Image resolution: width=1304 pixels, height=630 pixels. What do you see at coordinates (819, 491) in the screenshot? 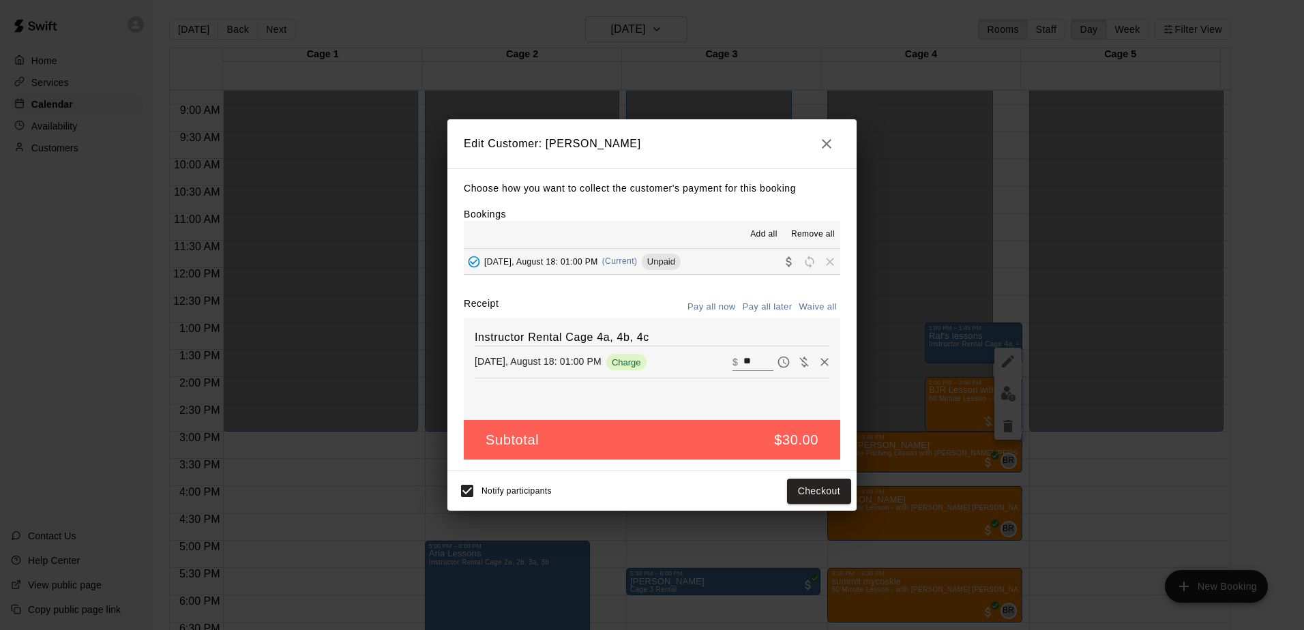
I see `button: Checkout` at bounding box center [819, 491].